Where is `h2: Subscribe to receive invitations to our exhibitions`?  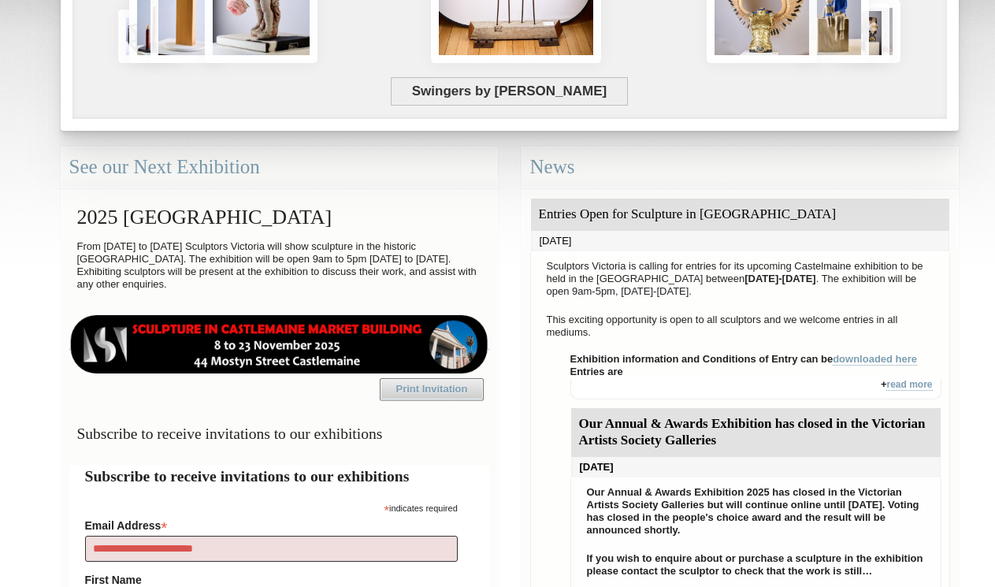
h2: Subscribe to receive invitations to our exhibitions is located at coordinates (279, 476).